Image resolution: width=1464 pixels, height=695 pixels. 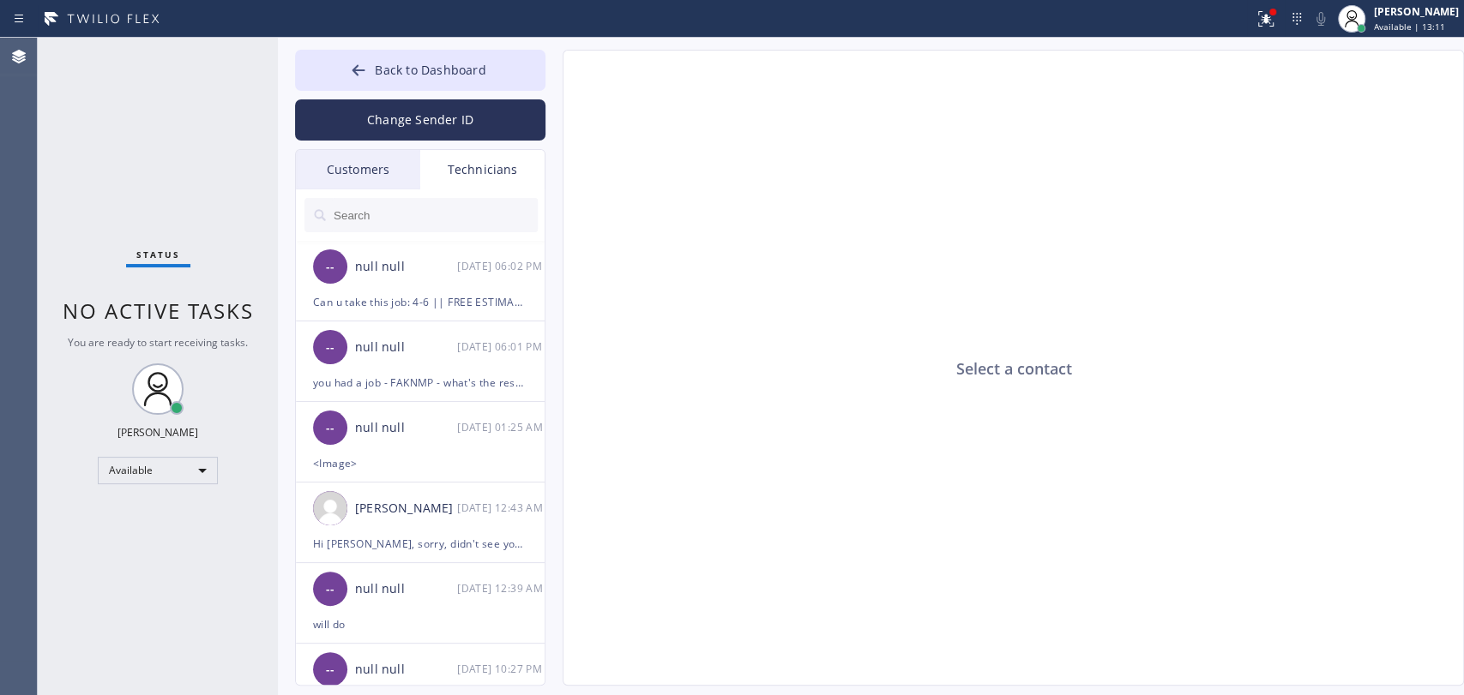 I want to click on span: Available | 13:11, so click(x=1409, y=27).